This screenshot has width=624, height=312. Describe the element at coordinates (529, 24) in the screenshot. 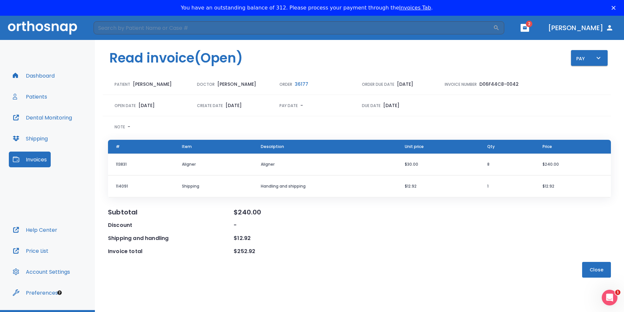

I see `span: 2` at that location.